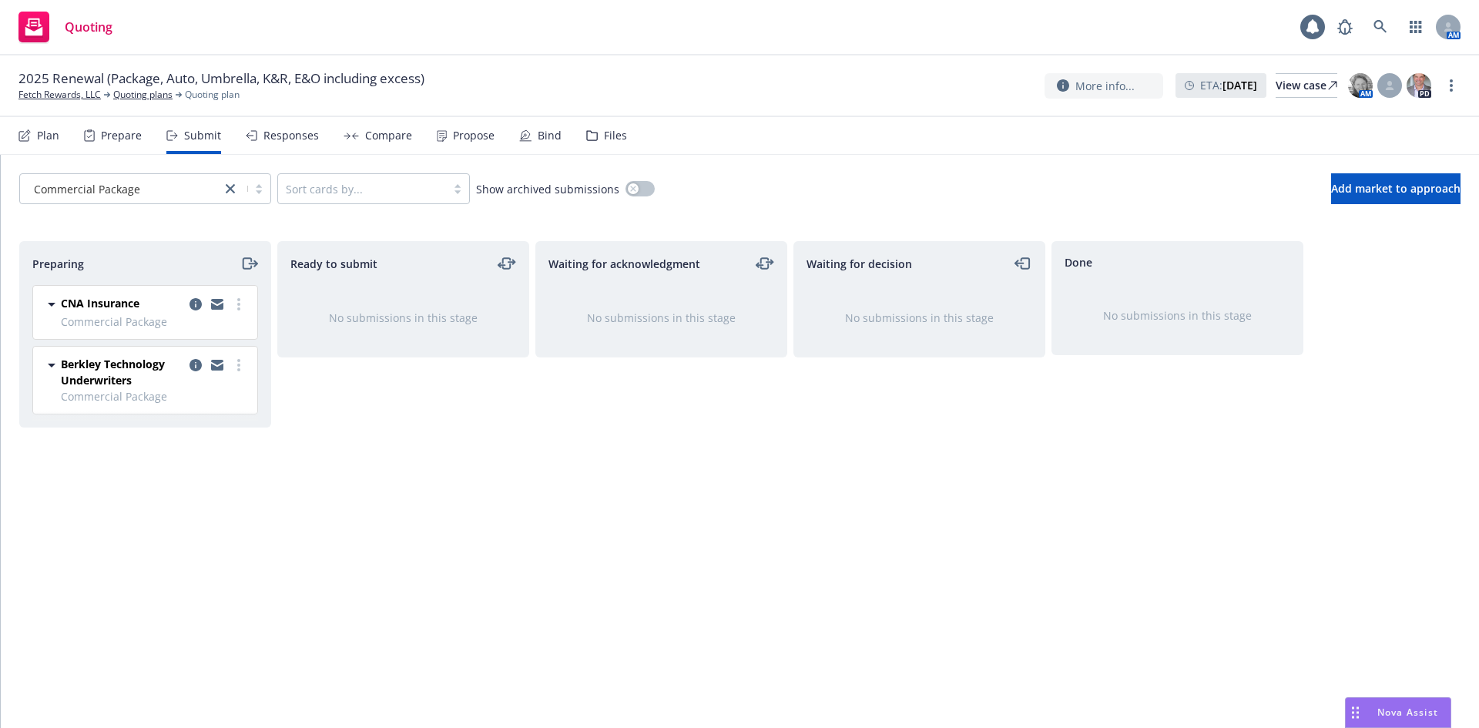 This screenshot has height=728, width=1479. What do you see at coordinates (1023, 263) in the screenshot?
I see `a: moveLeft` at bounding box center [1023, 263].